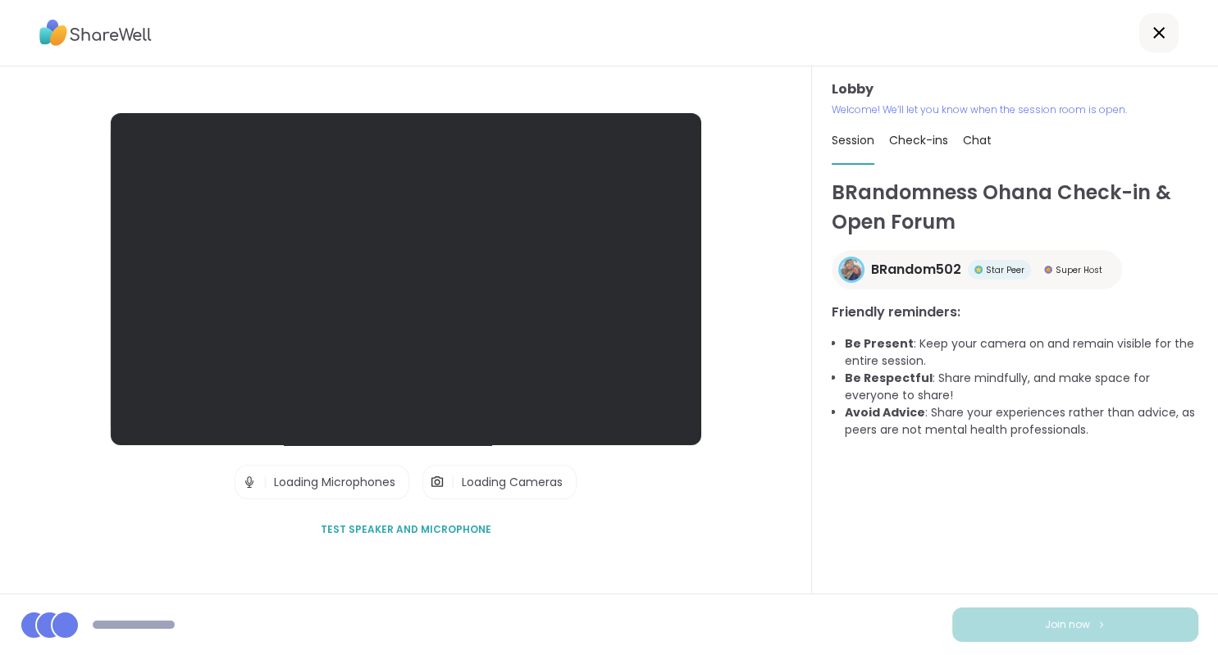 This screenshot has width=1218, height=655. Describe the element at coordinates (1076, 625) in the screenshot. I see `button: Join now` at that location.